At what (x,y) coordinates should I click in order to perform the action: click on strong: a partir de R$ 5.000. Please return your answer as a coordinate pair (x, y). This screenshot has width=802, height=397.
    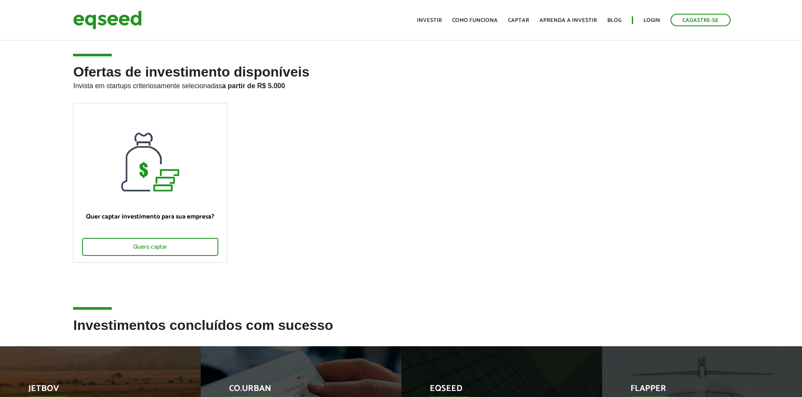
    Looking at the image, I should click on (253, 86).